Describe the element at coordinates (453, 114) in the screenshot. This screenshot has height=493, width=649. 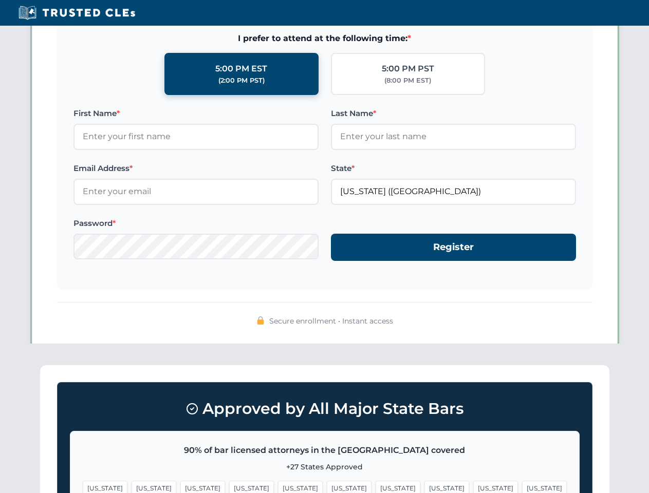
I see `label: Last Name` at that location.